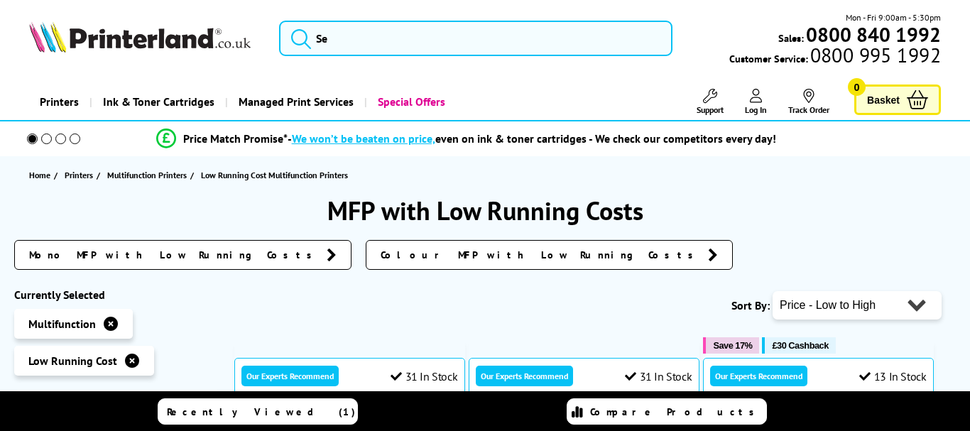 The height and width of the screenshot is (431, 970). Describe the element at coordinates (466, 138) in the screenshot. I see `li: modal_Promise` at that location.